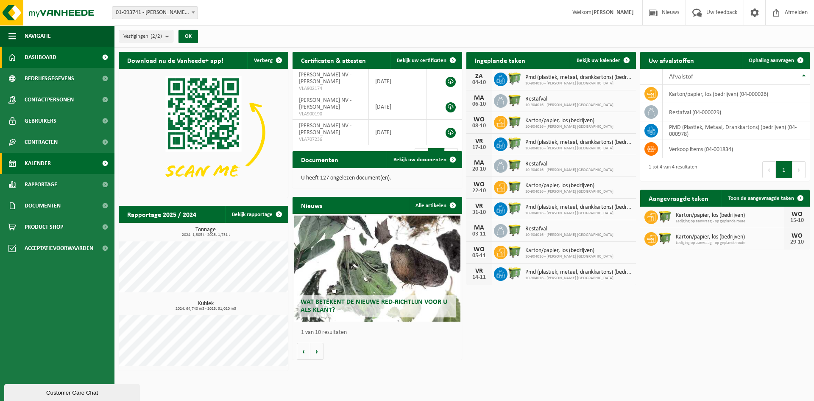  I want to click on span: Product Shop, so click(44, 227).